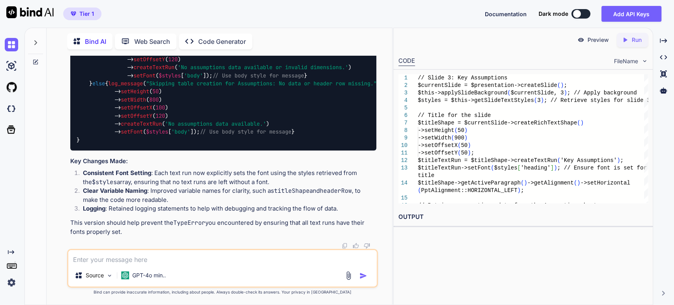 The width and height of the screenshot is (674, 305). I want to click on span: setHeight, so click(135, 92).